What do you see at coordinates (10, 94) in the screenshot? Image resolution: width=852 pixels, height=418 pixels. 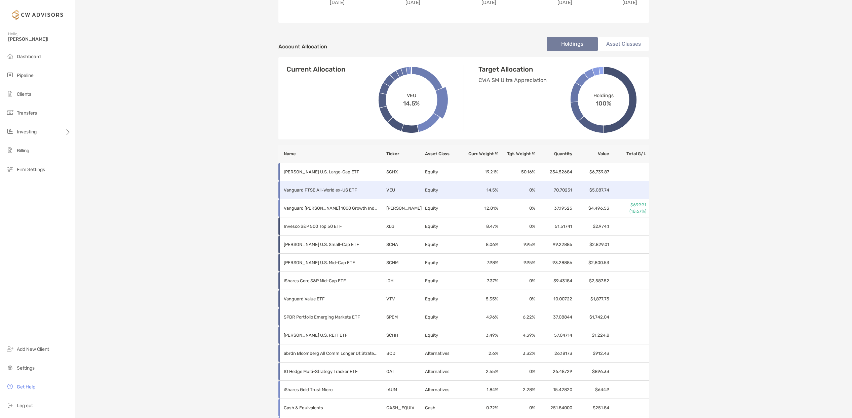 I see `img: clients icon` at bounding box center [10, 94].